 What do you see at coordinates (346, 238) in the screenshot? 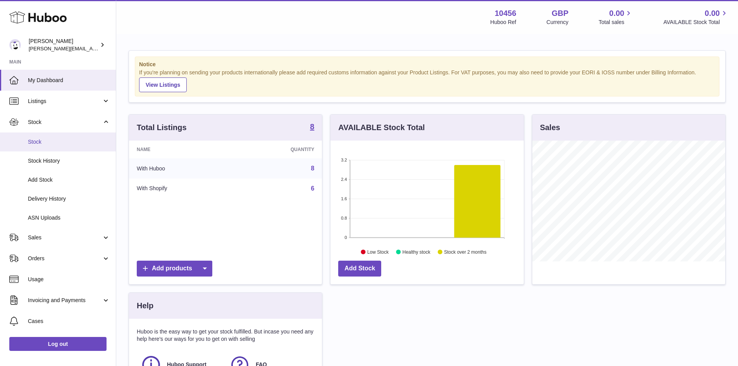
I see `text: 0` at bounding box center [346, 238].